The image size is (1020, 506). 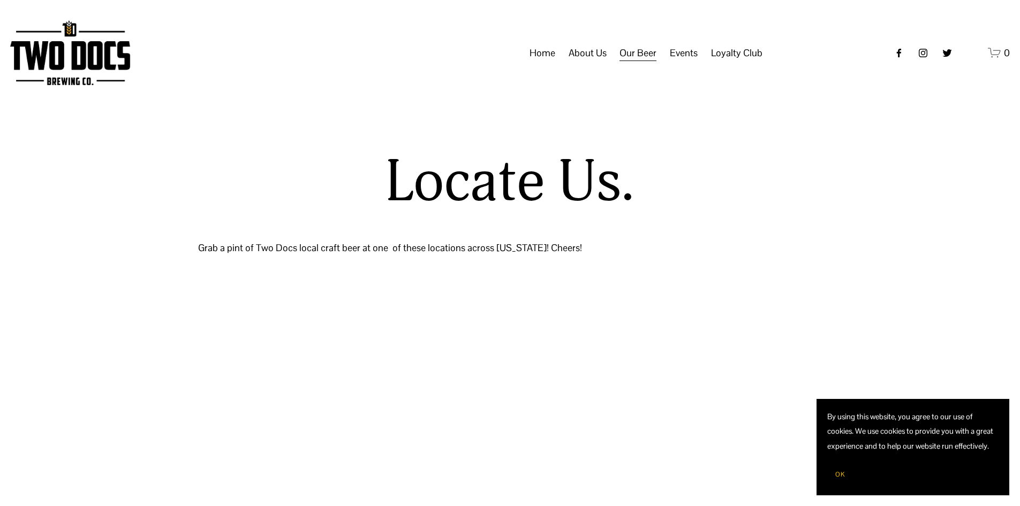 I want to click on section: Cookie banner, so click(x=913, y=447).